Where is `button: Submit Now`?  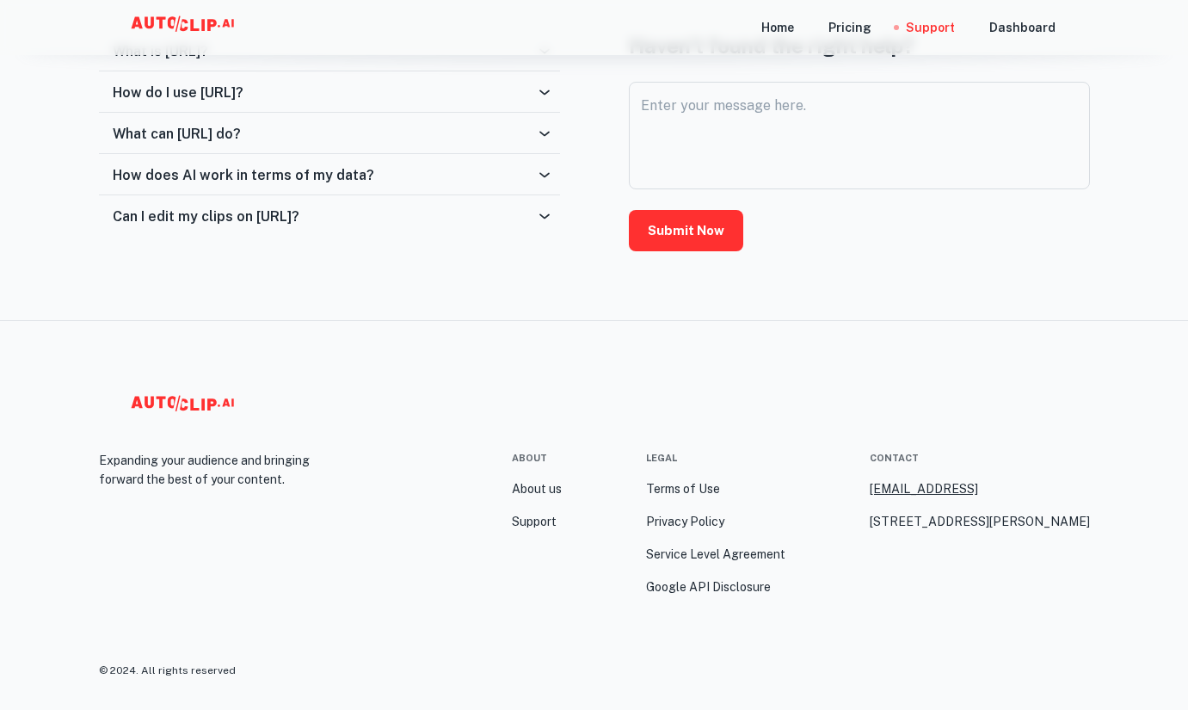 button: Submit Now is located at coordinates (686, 231).